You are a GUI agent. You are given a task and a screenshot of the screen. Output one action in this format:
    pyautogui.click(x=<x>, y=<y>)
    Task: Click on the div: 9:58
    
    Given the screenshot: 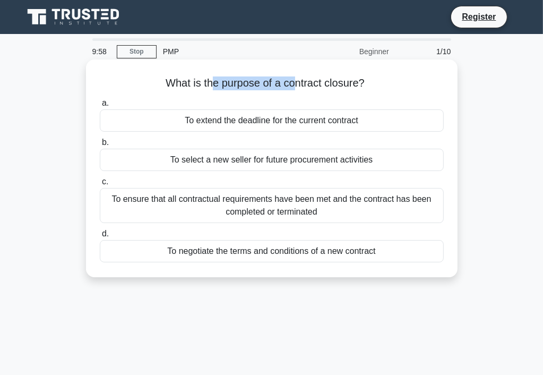 What is the action you would take?
    pyautogui.click(x=101, y=52)
    